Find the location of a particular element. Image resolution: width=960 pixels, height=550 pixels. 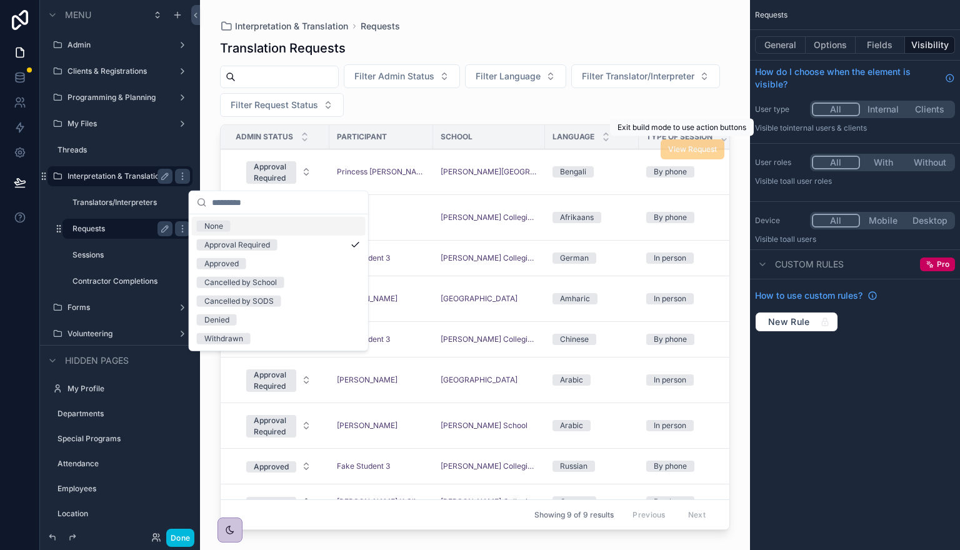

span: Filter Language is located at coordinates (508, 76).